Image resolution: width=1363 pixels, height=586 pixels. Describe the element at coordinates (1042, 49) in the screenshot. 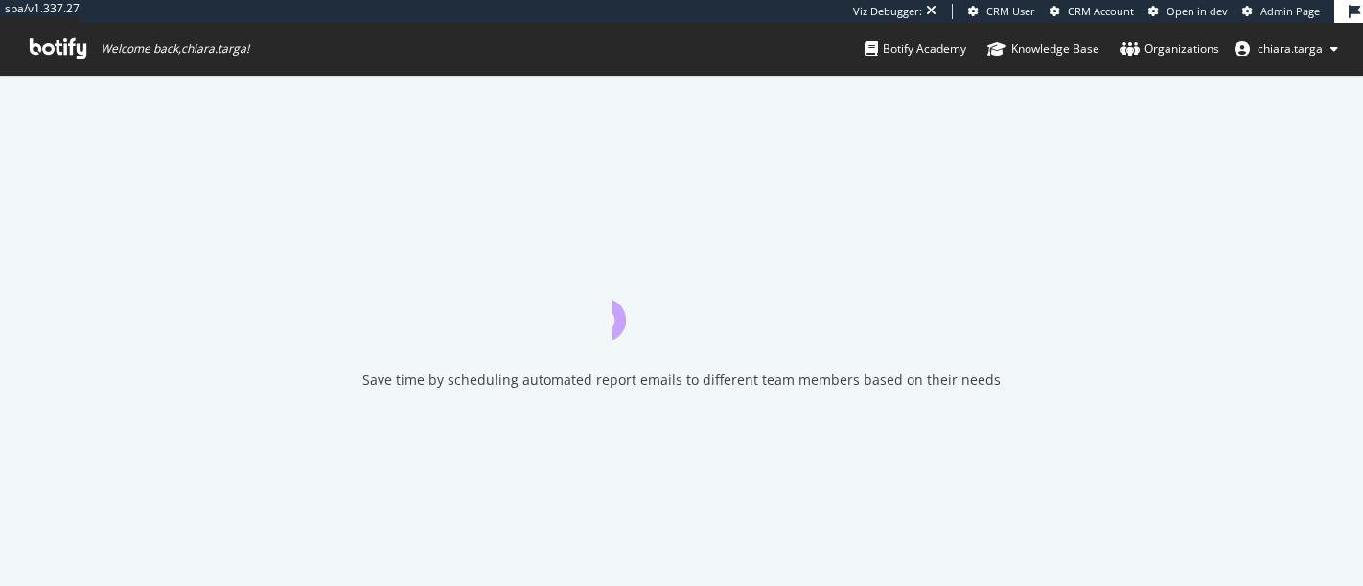

I see `div: Knowledge Base` at that location.